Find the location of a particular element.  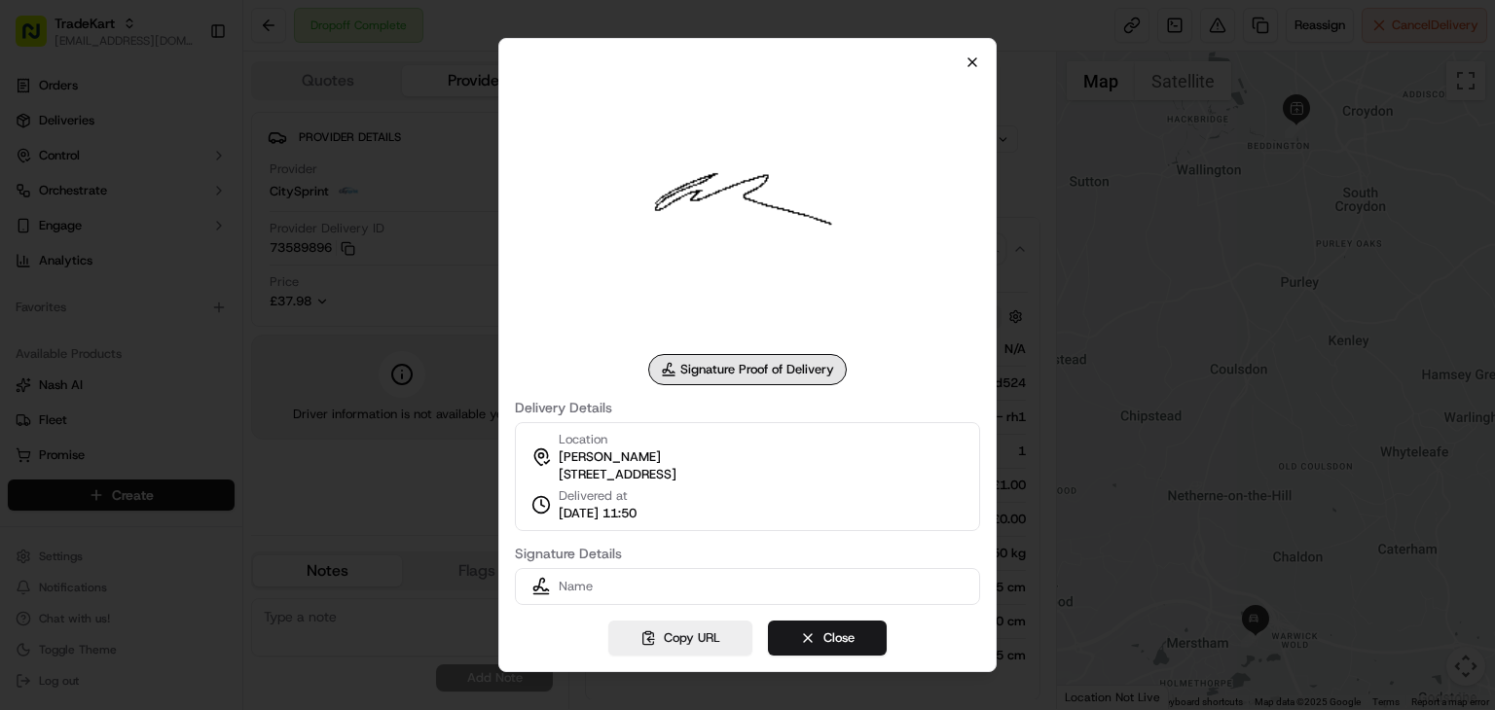

span: API Documentation is located at coordinates (248, 292).